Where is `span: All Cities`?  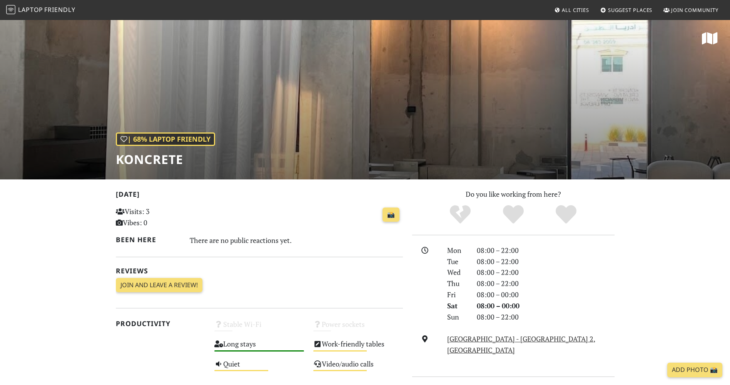 span: All Cities is located at coordinates (575, 10).